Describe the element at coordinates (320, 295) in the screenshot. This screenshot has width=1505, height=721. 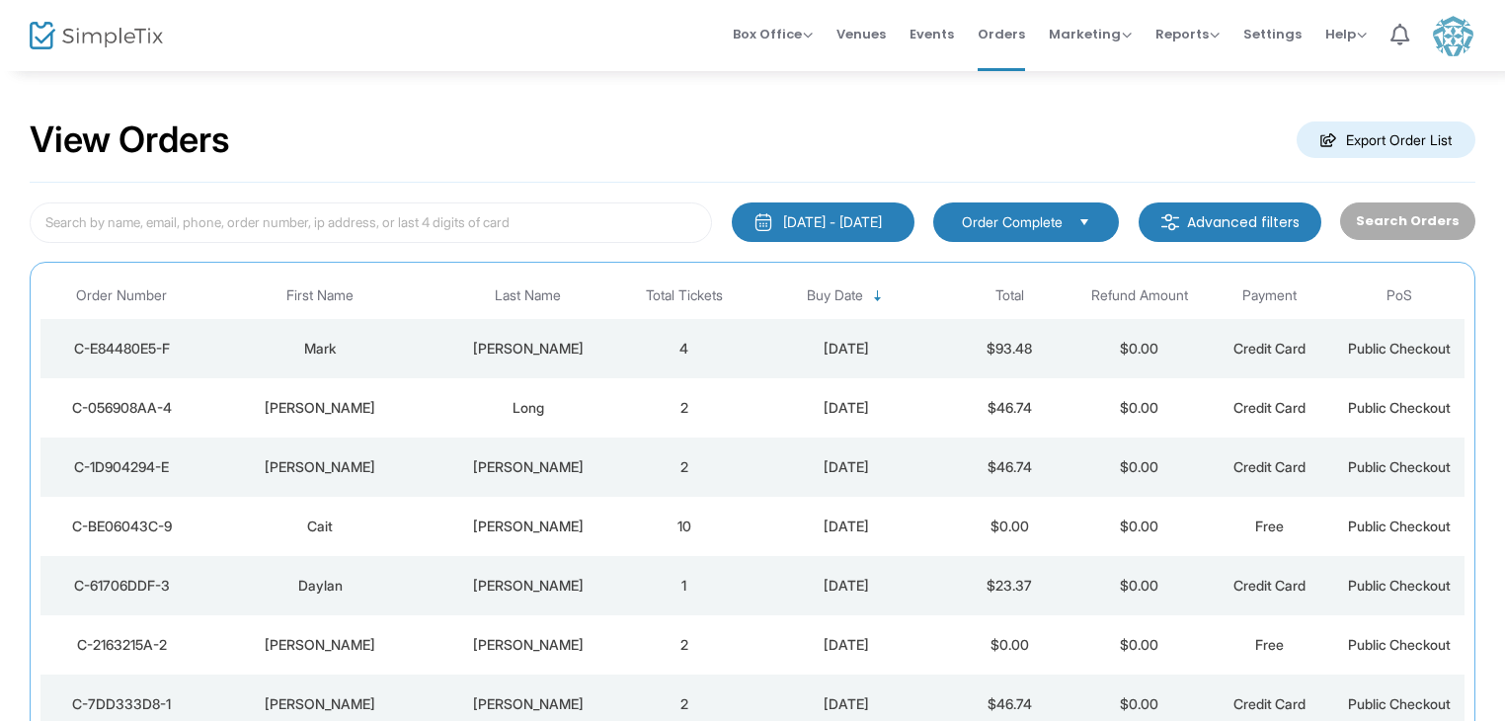
I see `span: First Name` at that location.